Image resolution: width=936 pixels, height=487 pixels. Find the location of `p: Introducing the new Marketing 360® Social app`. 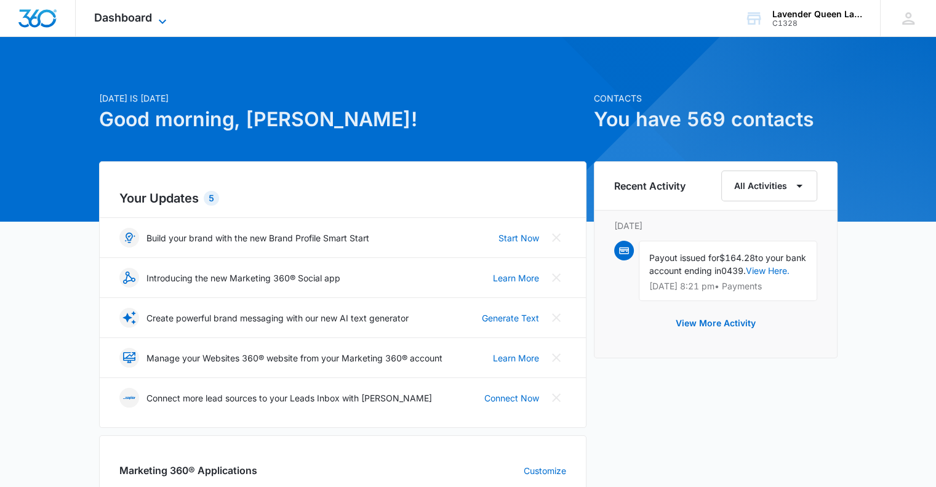

p: Introducing the new Marketing 360® Social app is located at coordinates (243, 278).